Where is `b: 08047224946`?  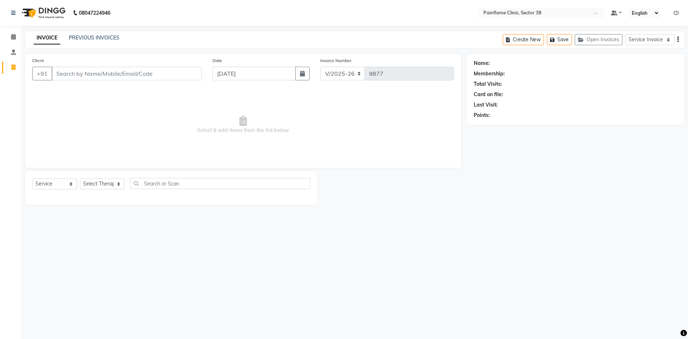
b: 08047224946 is located at coordinates (95, 13).